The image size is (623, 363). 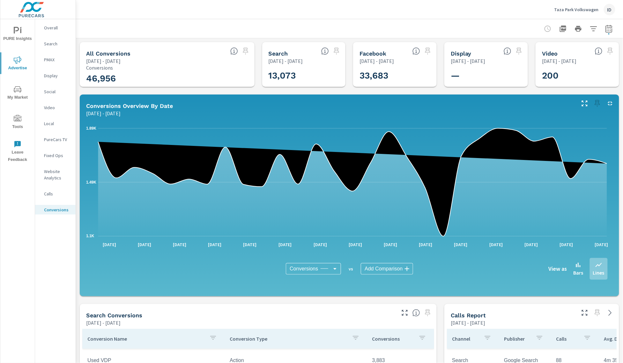 I want to click on div: Local, so click(x=55, y=123).